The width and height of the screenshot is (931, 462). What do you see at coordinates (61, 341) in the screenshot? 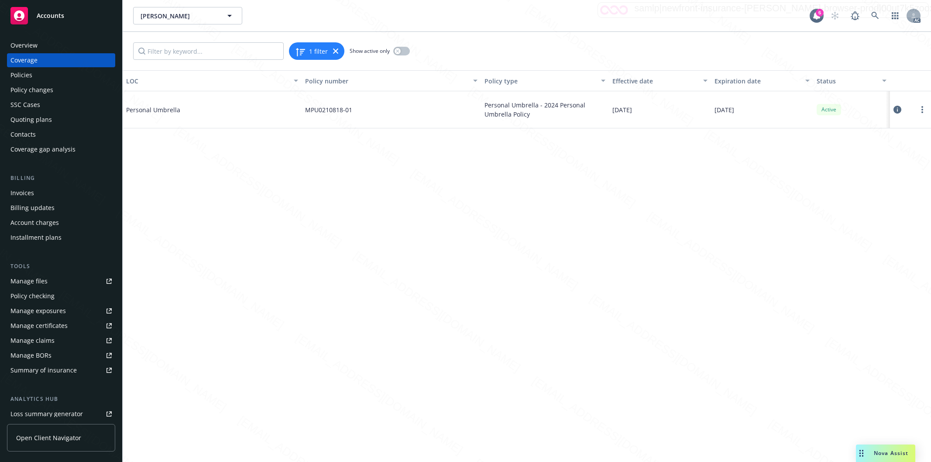
I see `a: Manage claims` at bounding box center [61, 341].